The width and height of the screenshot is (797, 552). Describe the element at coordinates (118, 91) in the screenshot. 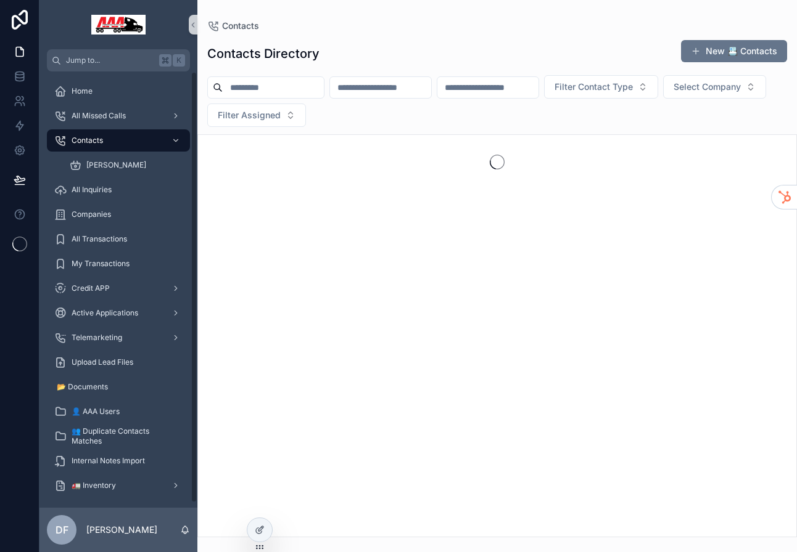

I see `a: Home` at that location.